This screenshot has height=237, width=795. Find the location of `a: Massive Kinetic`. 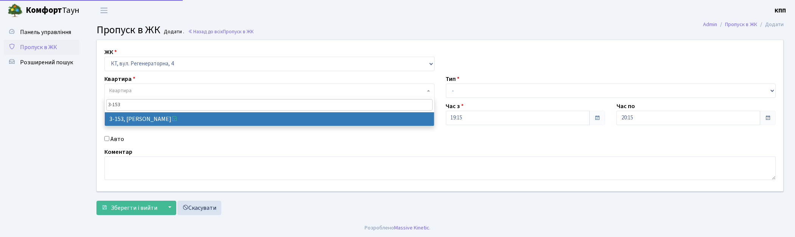

a: Massive Kinetic is located at coordinates (412, 228).